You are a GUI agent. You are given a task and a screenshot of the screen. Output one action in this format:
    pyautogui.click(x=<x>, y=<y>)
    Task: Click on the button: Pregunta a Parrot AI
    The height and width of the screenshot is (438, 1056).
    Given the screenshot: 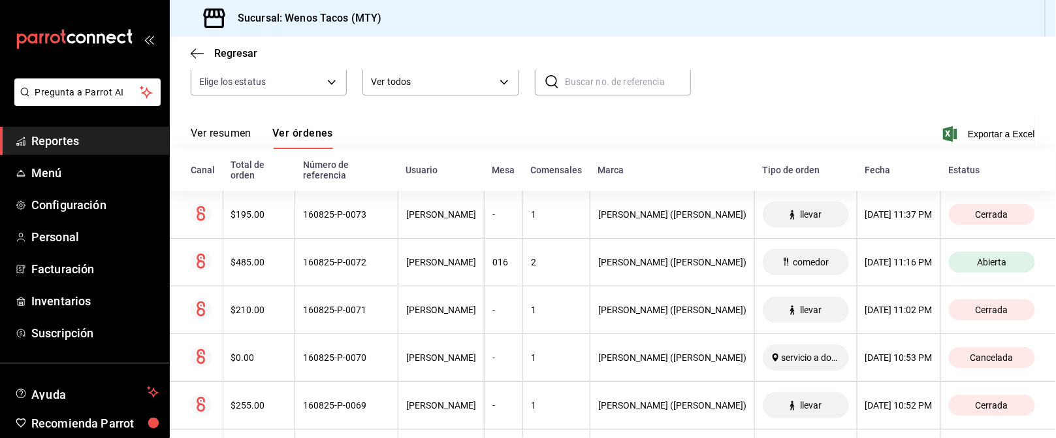 What is the action you would take?
    pyautogui.click(x=88, y=92)
    